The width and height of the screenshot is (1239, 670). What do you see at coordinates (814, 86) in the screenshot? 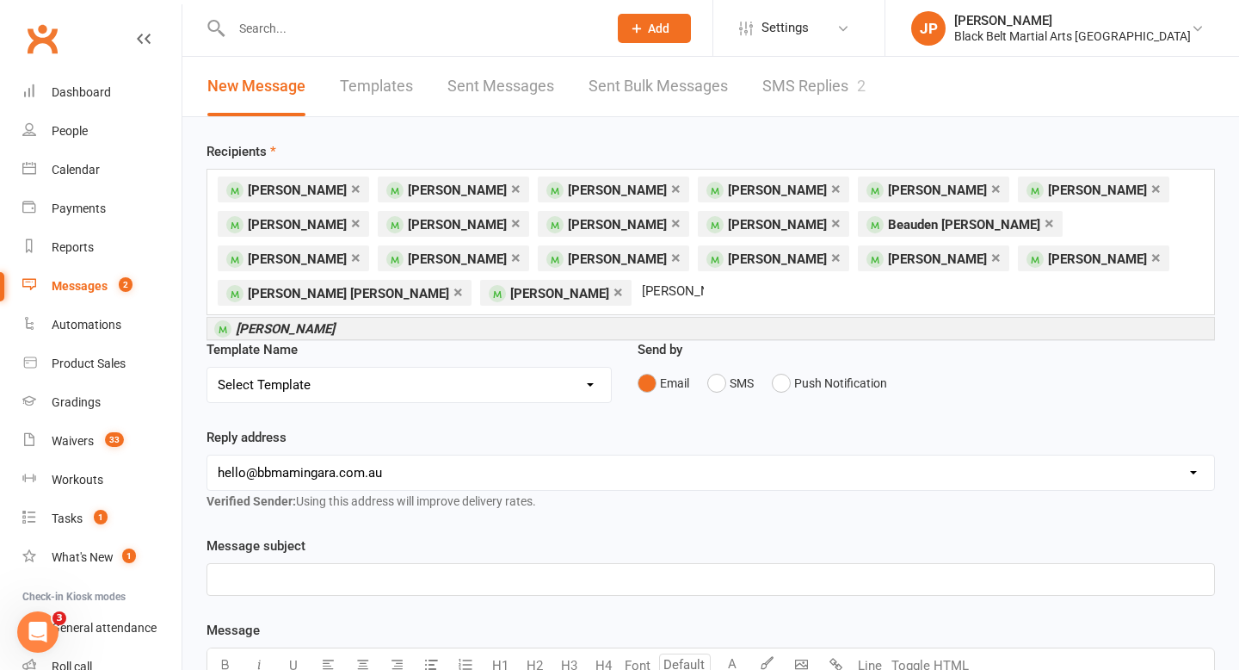
I see `a: SMS Replies2` at bounding box center [814, 86].